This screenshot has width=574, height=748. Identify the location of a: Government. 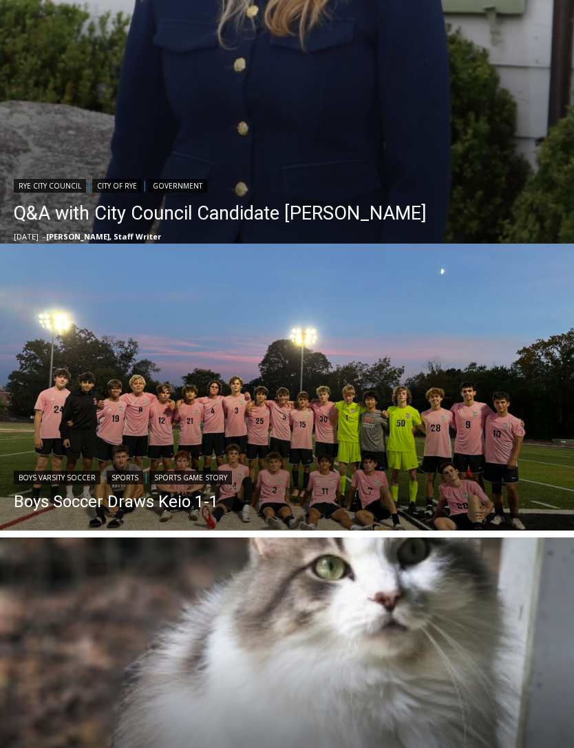
(177, 186).